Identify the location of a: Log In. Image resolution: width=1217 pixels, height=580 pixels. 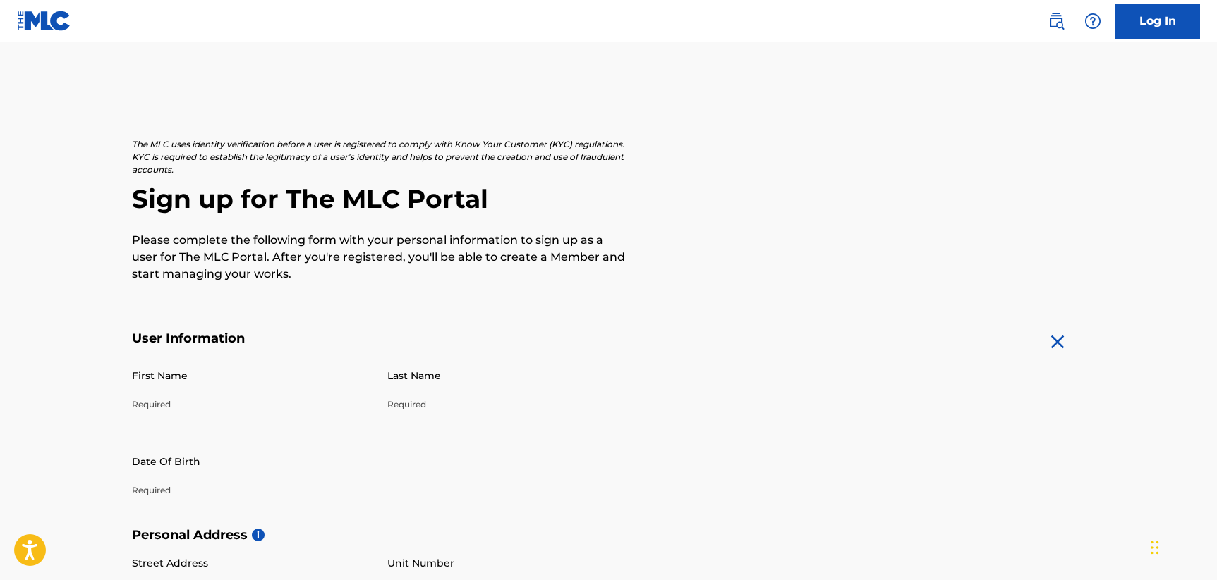
(1157, 21).